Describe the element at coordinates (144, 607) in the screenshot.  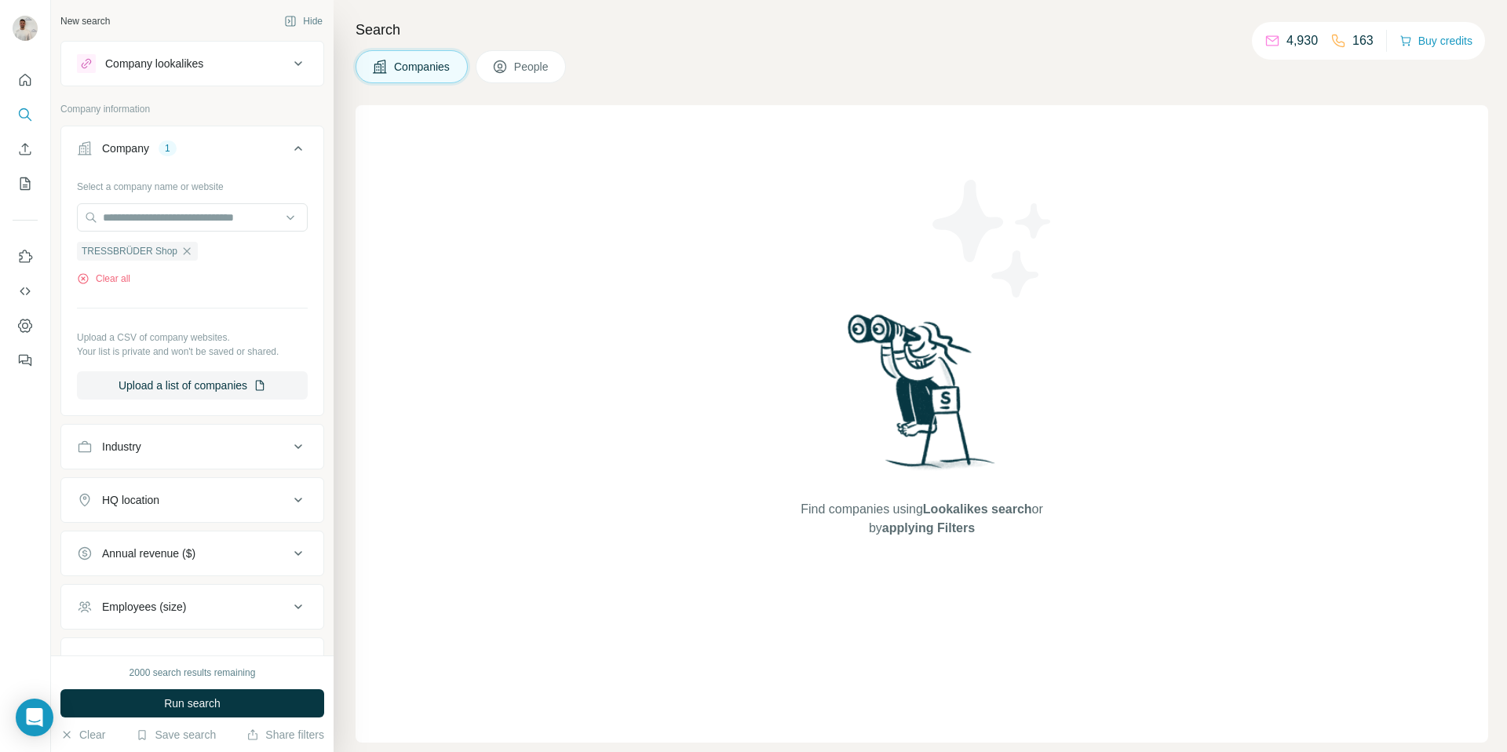
I see `div: Employees (size)` at that location.